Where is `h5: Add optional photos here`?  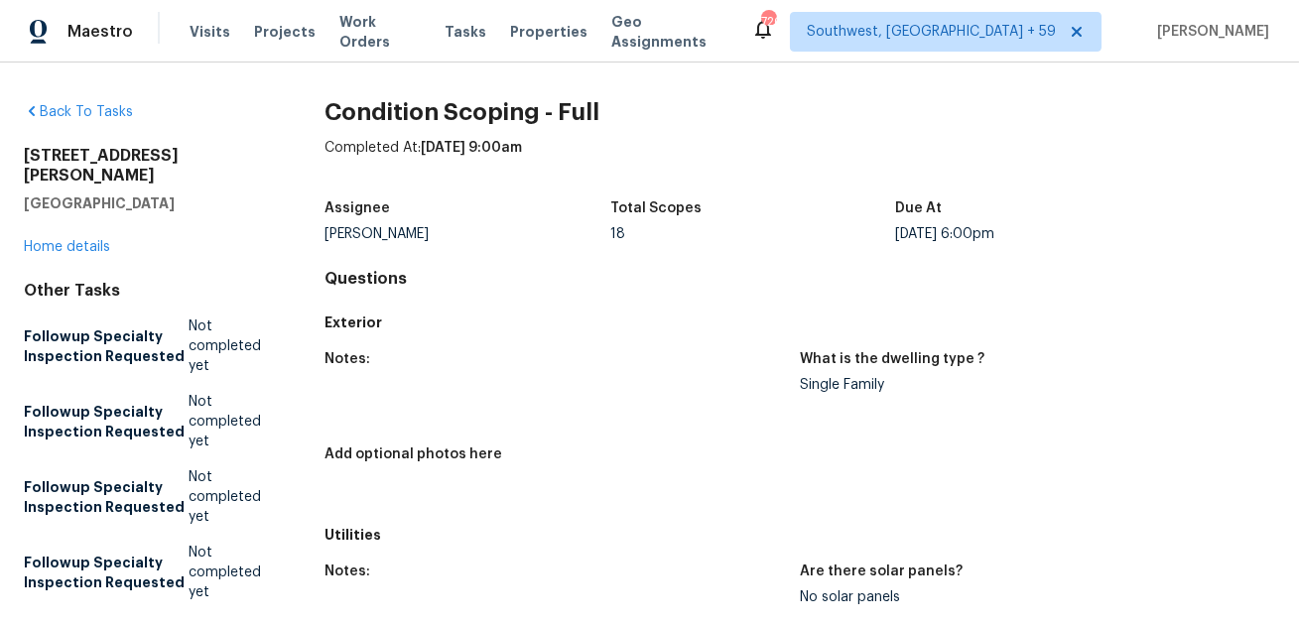
h5: Add optional photos here is located at coordinates (413, 455).